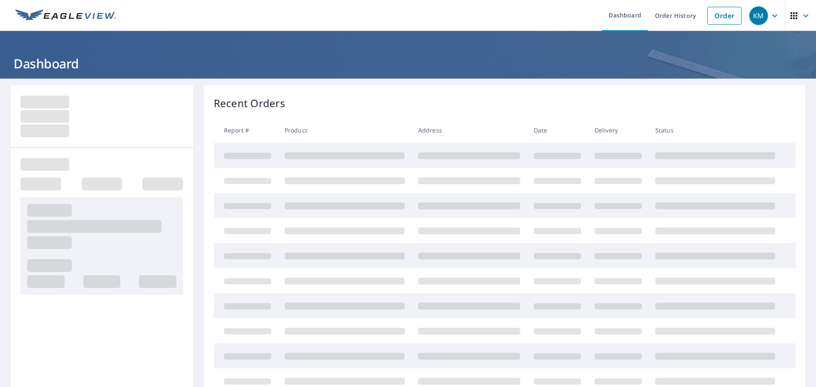  What do you see at coordinates (725, 16) in the screenshot?
I see `a: Order` at bounding box center [725, 16].